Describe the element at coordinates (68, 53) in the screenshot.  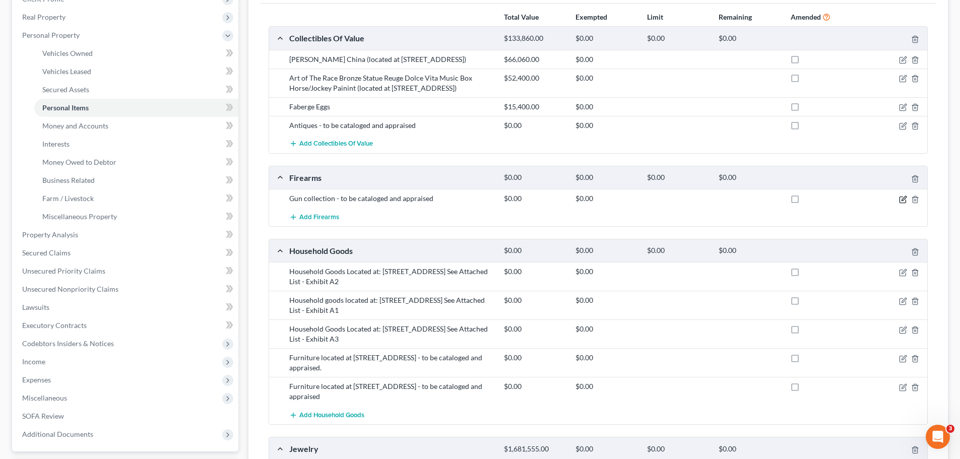
I see `span: Vehicles Owned` at that location.